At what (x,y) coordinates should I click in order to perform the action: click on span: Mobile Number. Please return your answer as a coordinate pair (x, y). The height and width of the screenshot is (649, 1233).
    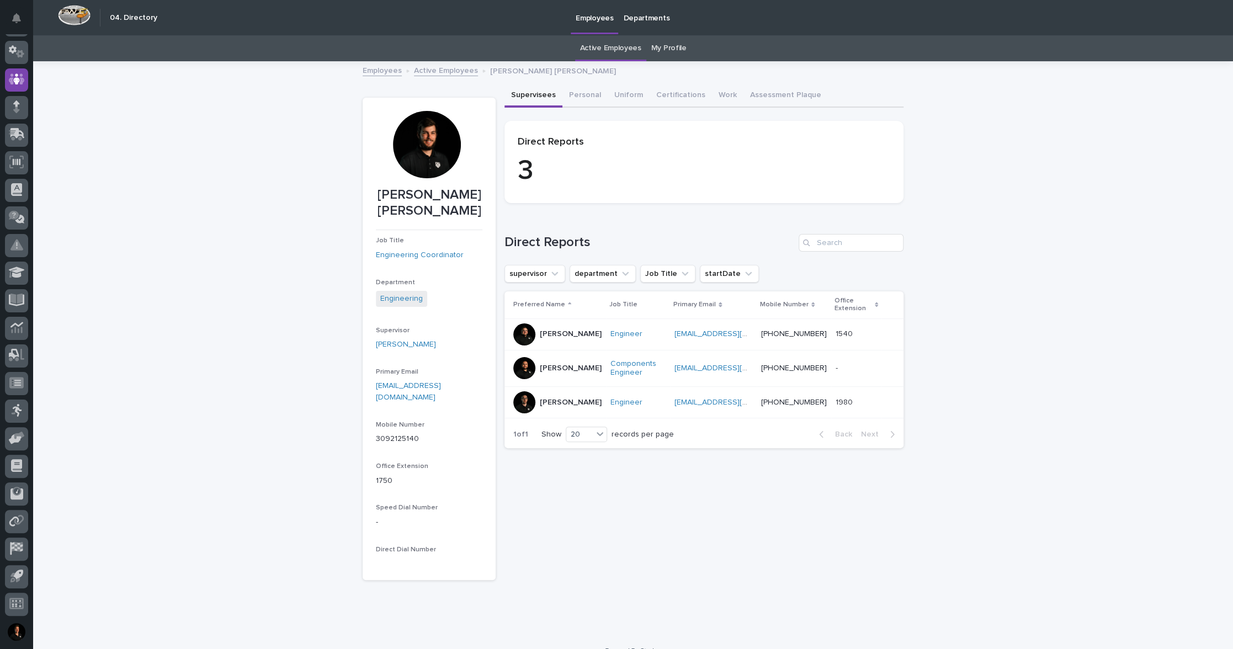
    Looking at the image, I should click on (400, 425).